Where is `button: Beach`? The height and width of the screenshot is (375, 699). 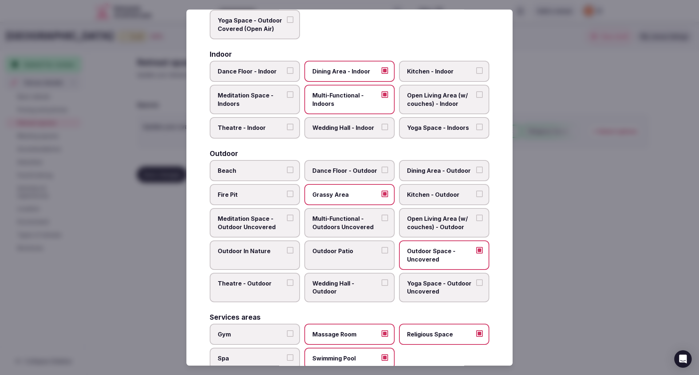
button: Beach is located at coordinates (290, 170).